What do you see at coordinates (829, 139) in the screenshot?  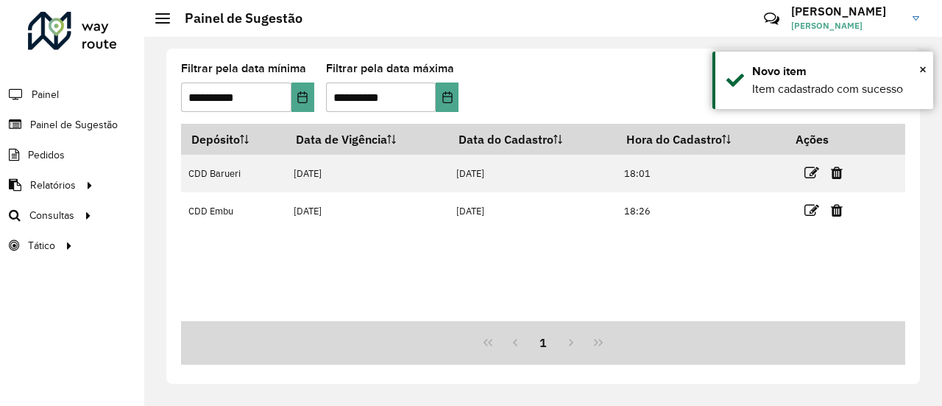 I see `th: Ações` at bounding box center [829, 139].